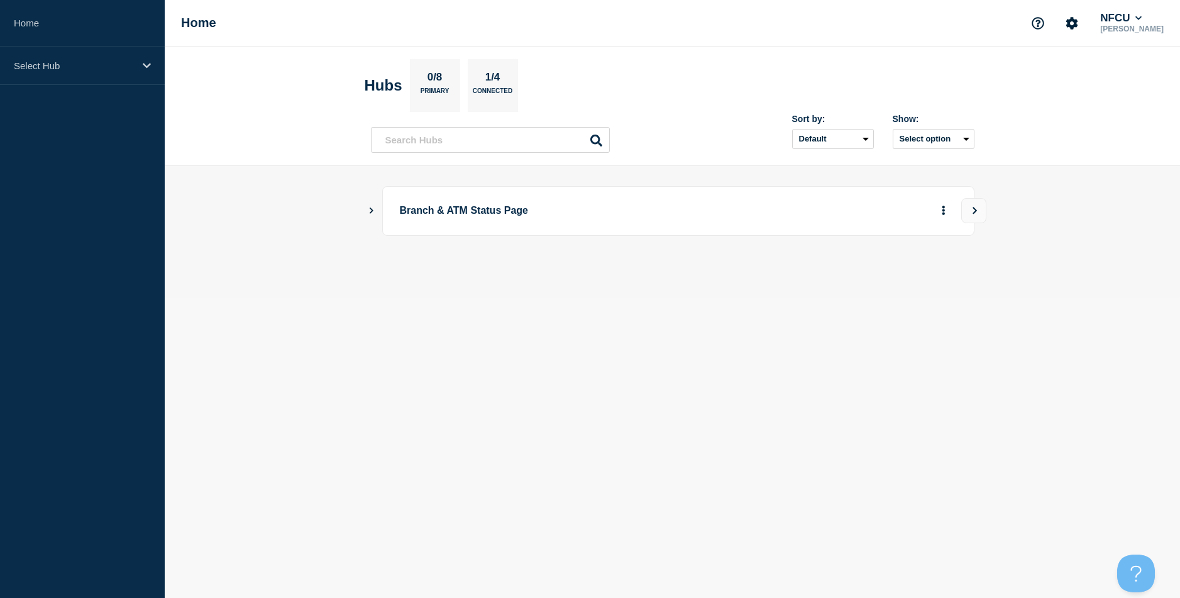 This screenshot has width=1180, height=598. I want to click on p: Primary, so click(435, 94).